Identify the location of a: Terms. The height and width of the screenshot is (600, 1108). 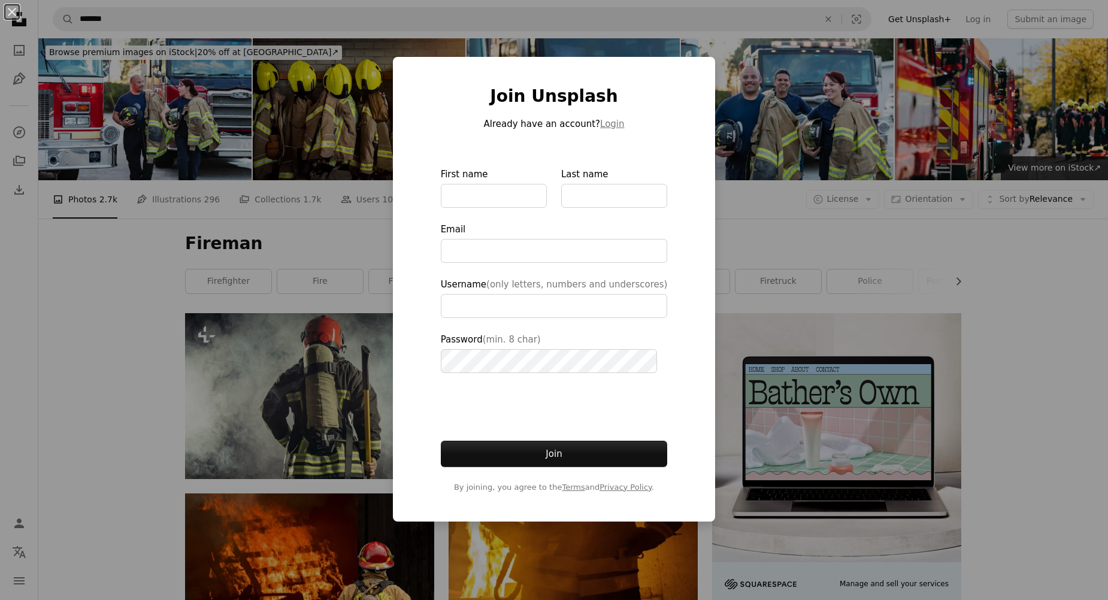
(573, 487).